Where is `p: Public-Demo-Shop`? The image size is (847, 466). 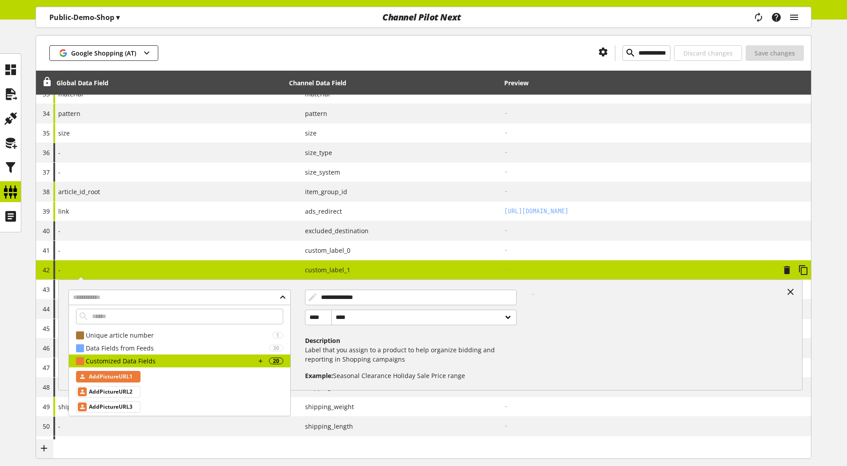
p: Public-Demo-Shop is located at coordinates (84, 17).